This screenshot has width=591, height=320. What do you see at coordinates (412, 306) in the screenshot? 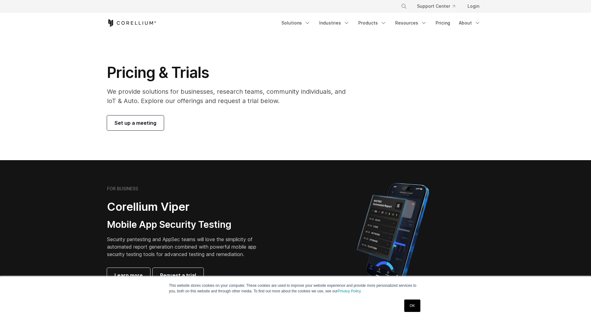
I see `a: OK` at bounding box center [412, 306].